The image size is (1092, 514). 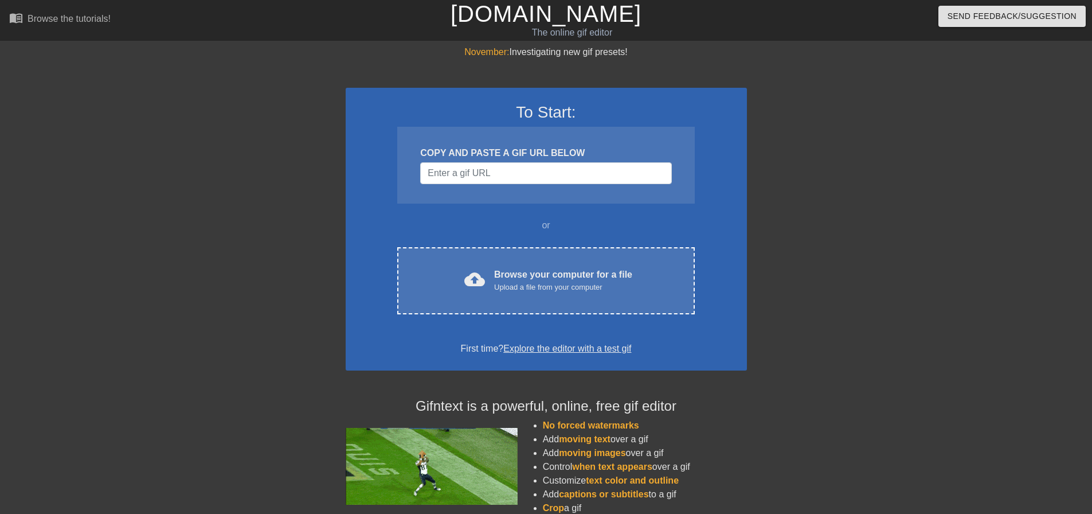 I want to click on a: Browse the tutorials!, so click(x=60, y=19).